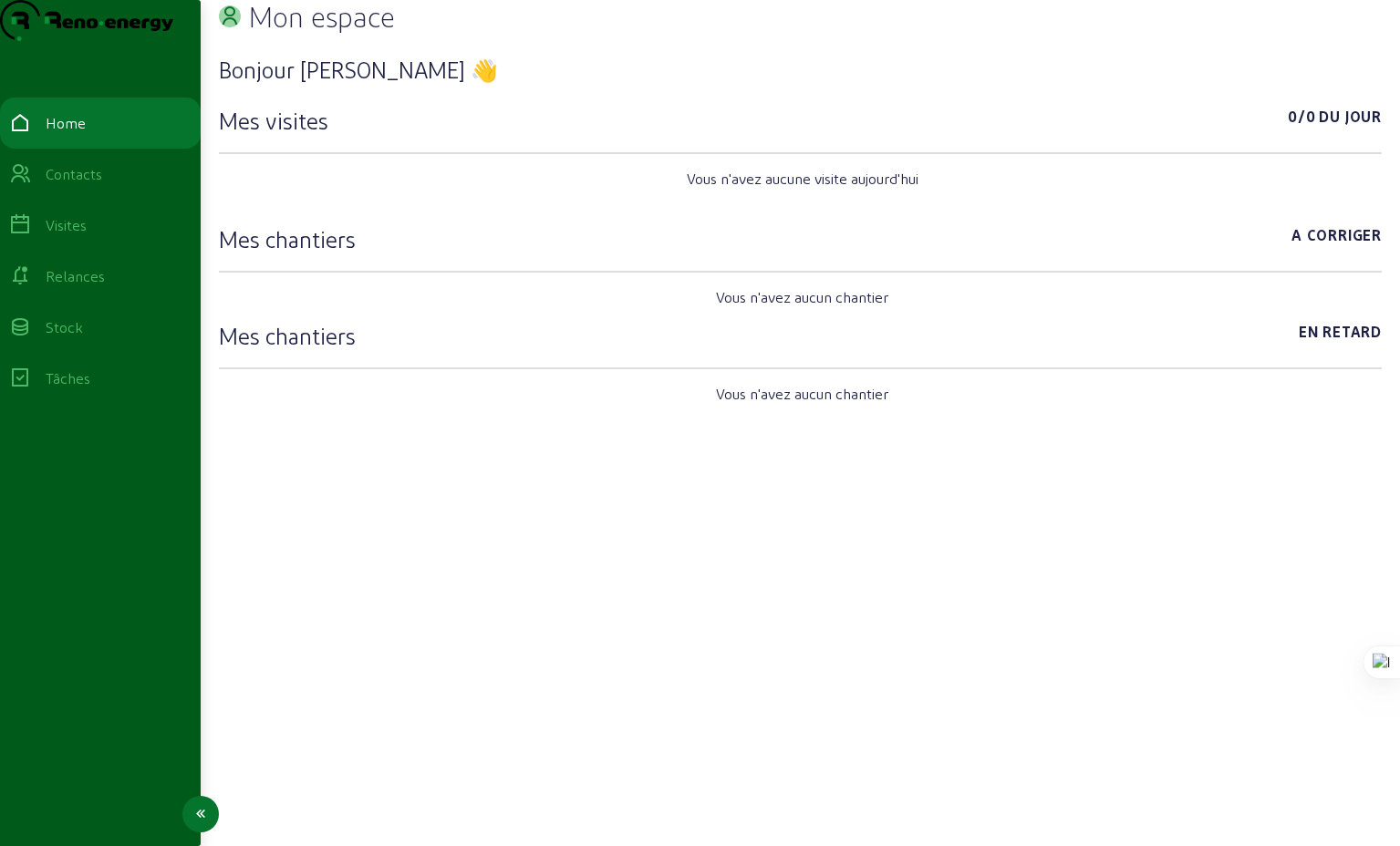  Describe the element at coordinates (63, 327) in the screenshot. I see `div: Stock` at that location.